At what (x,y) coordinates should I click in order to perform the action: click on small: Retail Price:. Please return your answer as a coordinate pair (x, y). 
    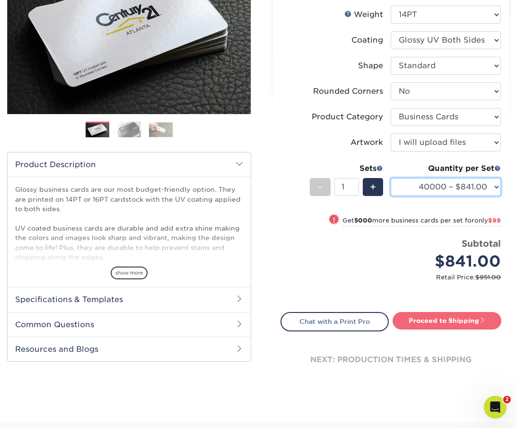
    Looking at the image, I should click on (394, 277).